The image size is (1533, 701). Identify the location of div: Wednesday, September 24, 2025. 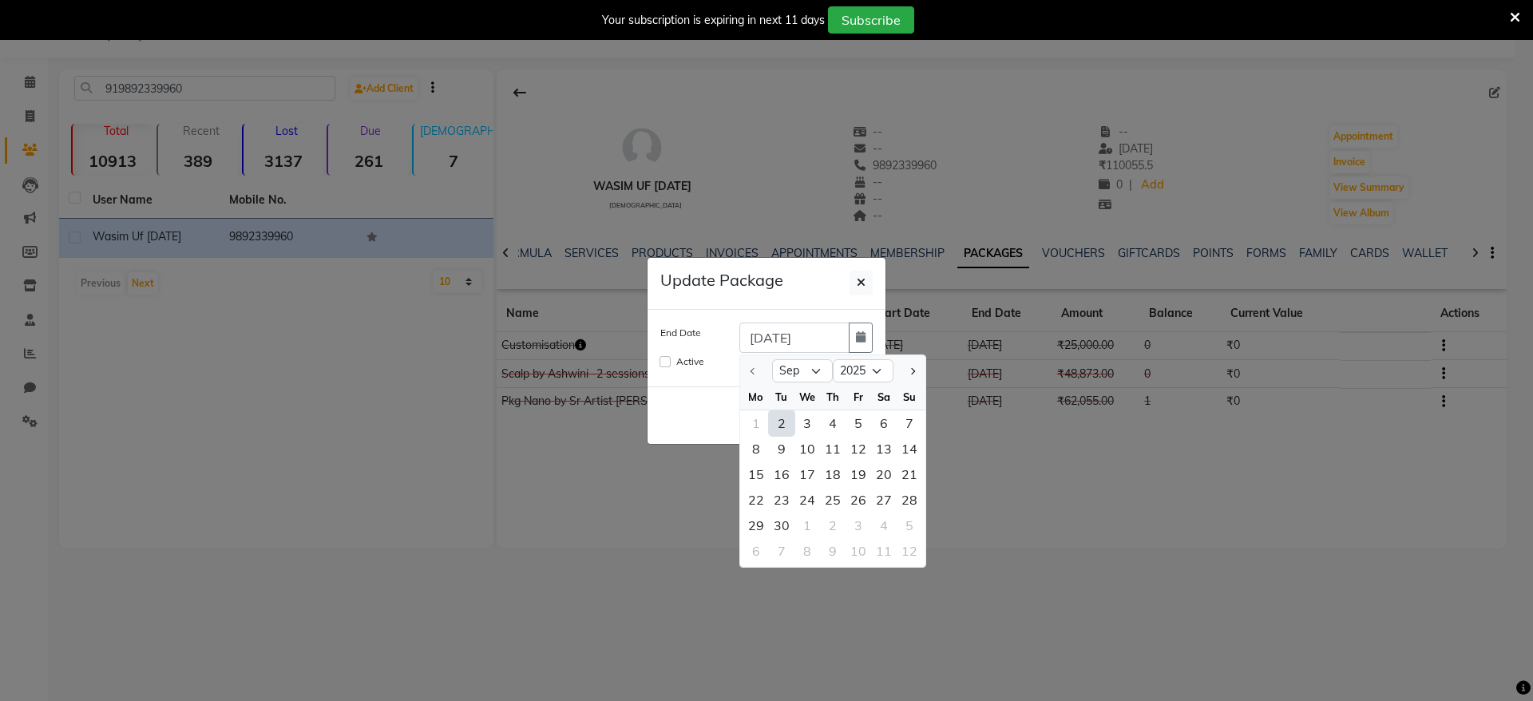
(807, 500).